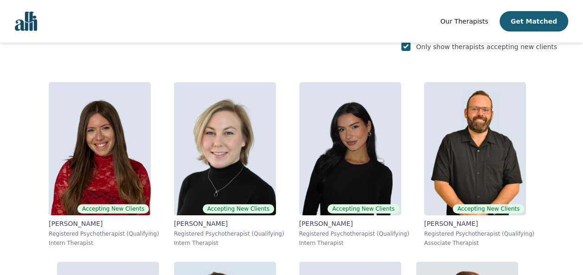 Image resolution: width=583 pixels, height=275 pixels. I want to click on img: Jocelyn_Crawford, so click(225, 149).